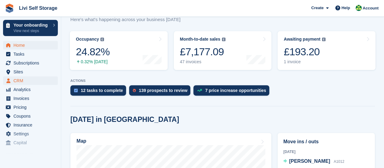  What do you see at coordinates (32, 134) in the screenshot?
I see `span: Settings` at bounding box center [32, 134].